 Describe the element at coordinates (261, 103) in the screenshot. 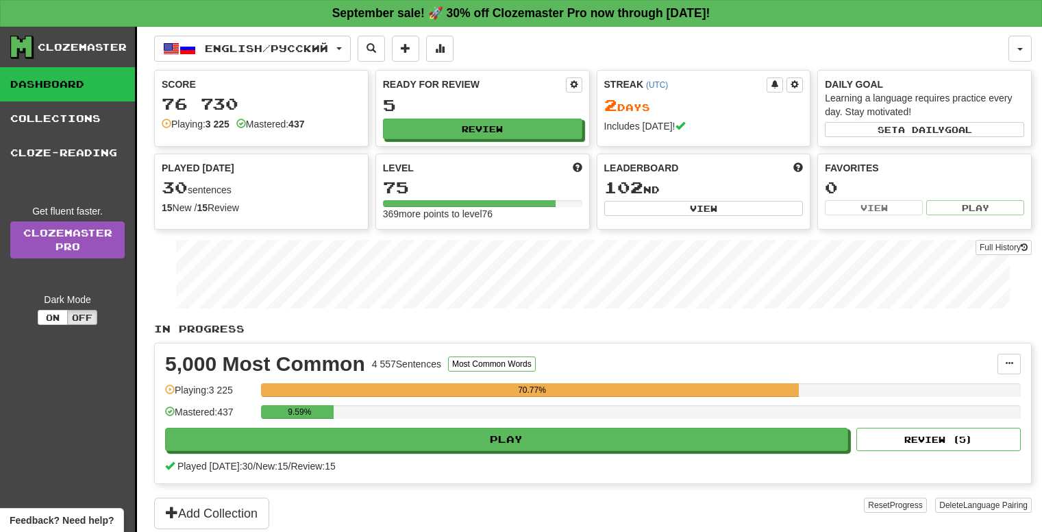

I see `div: 76 730` at that location.